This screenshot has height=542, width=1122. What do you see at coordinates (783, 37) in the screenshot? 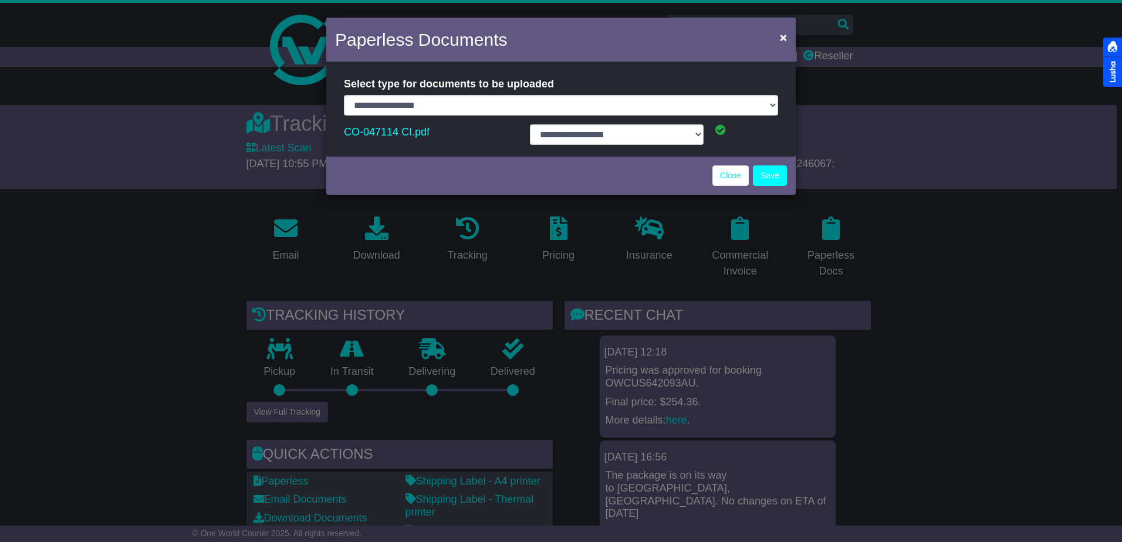
I see `button: Close` at bounding box center [783, 37].